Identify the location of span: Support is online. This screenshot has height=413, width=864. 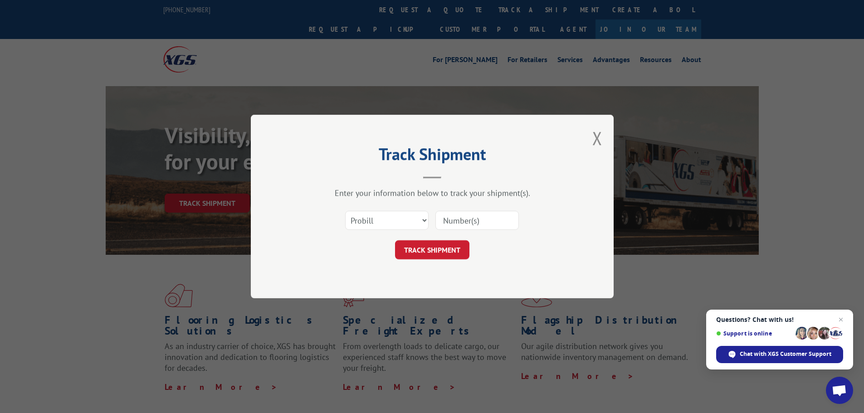
(754, 333).